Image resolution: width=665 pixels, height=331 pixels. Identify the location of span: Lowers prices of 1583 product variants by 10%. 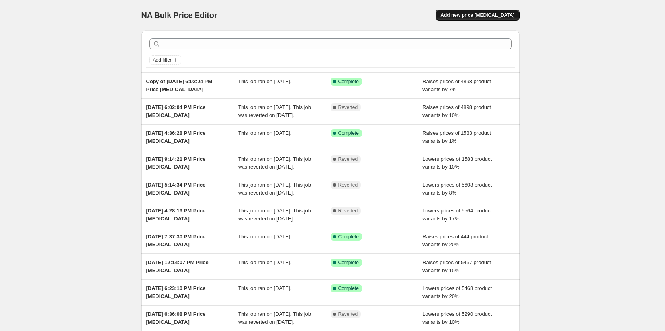
(457, 163).